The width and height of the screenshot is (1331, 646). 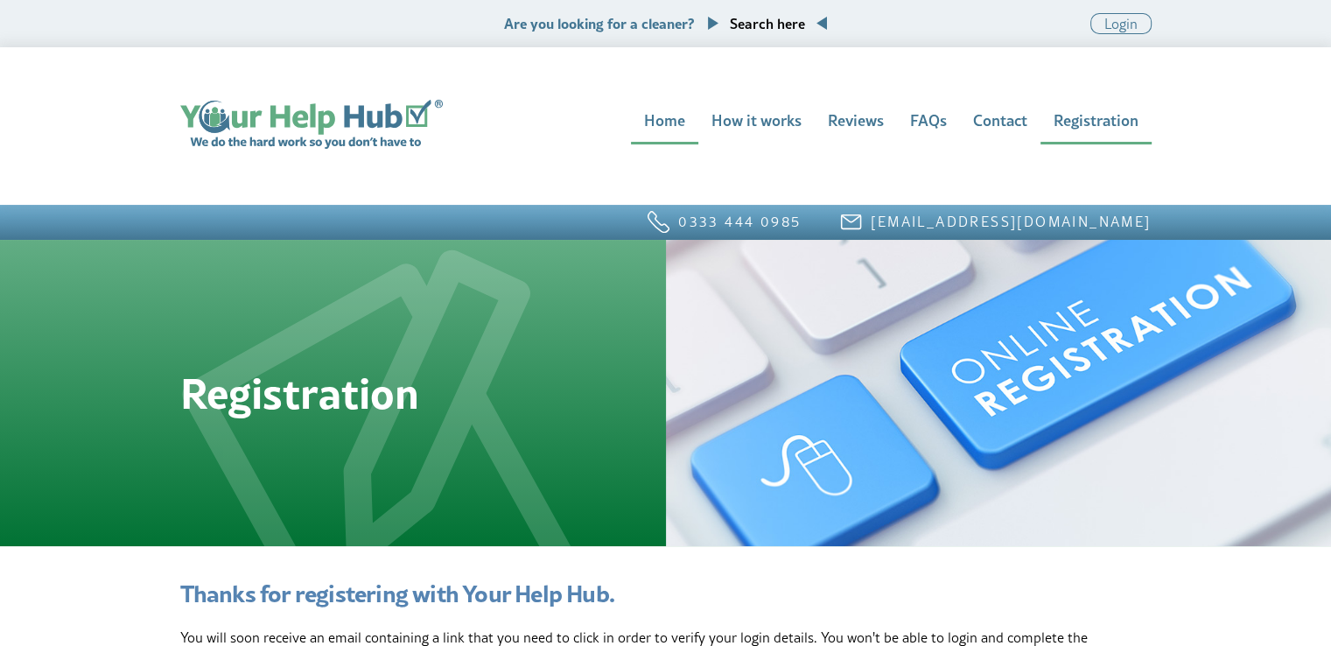 I want to click on a: 0333 444 0985, so click(x=739, y=221).